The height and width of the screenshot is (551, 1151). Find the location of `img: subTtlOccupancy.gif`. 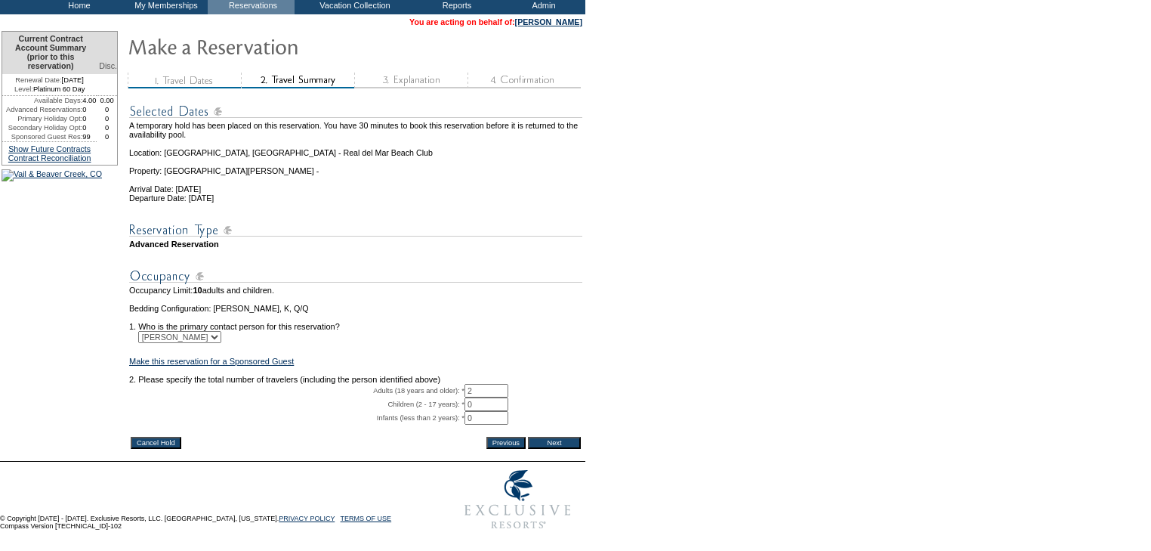

img: subTtlOccupancy.gif is located at coordinates (356, 276).